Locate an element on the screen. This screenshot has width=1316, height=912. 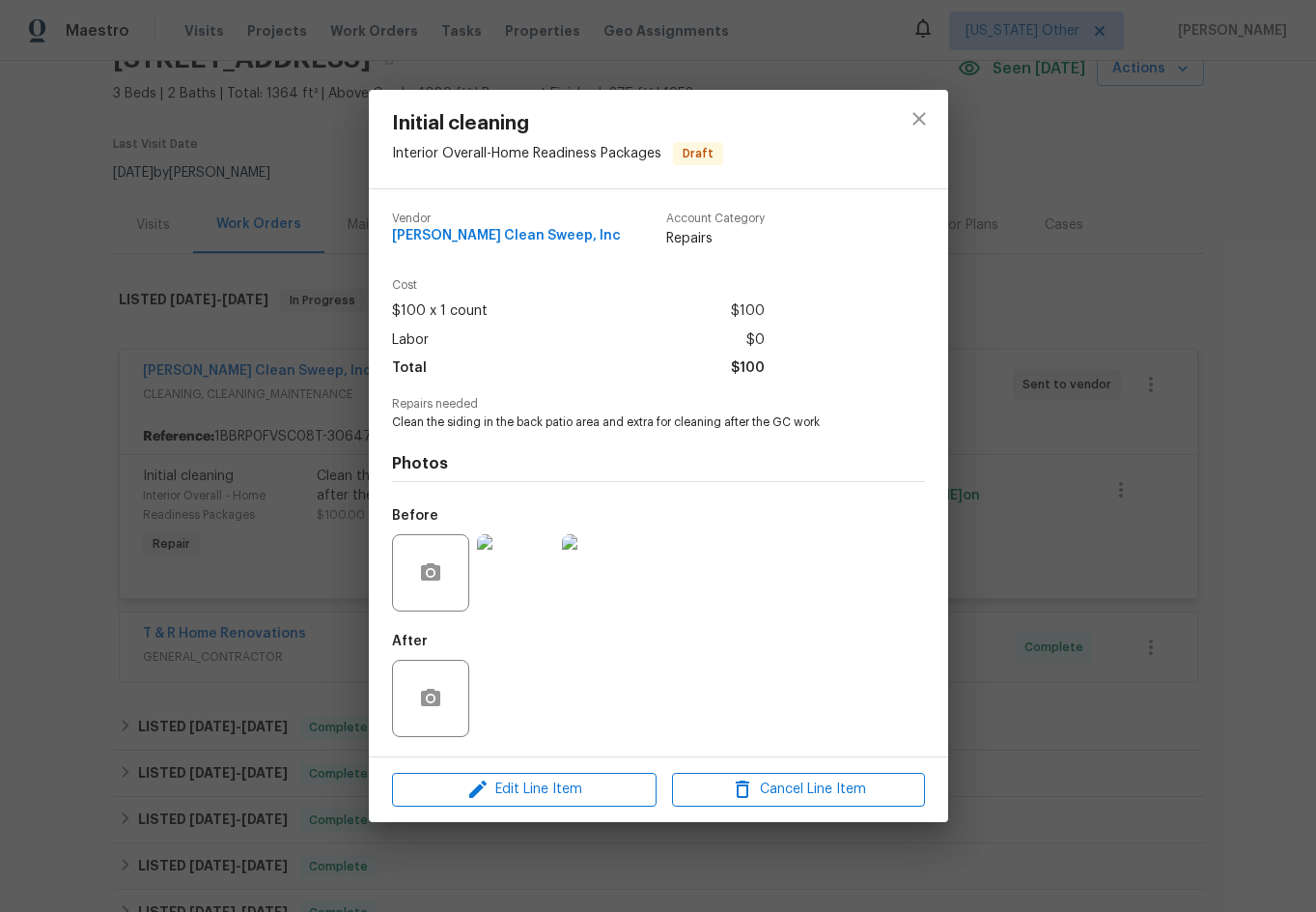
span: $100 x 1 count is located at coordinates (440, 311).